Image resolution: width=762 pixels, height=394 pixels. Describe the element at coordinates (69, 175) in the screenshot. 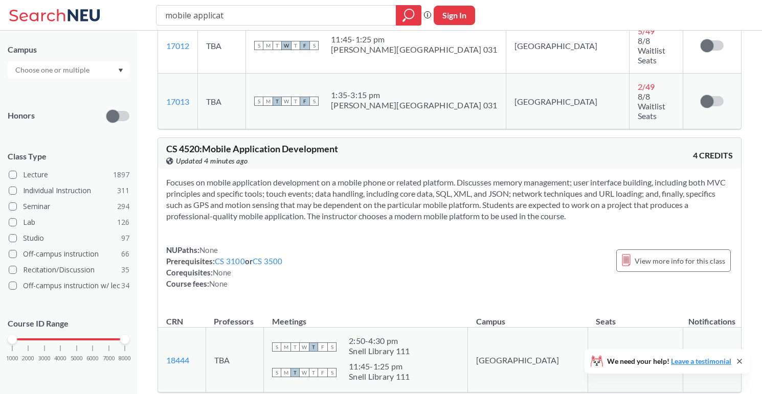

I see `label: Lecture` at that location.